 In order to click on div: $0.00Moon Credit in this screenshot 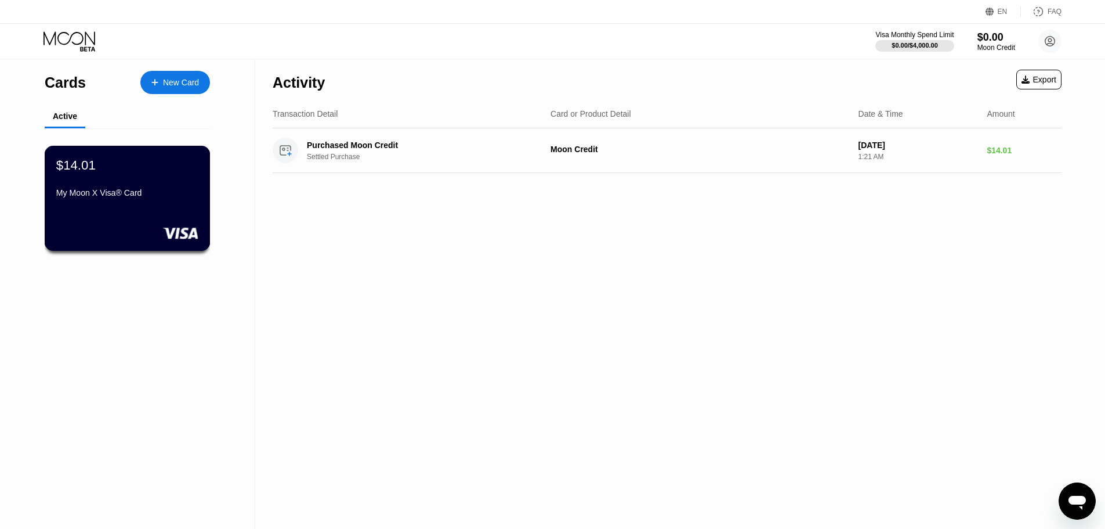, I will do `click(996, 41)`.